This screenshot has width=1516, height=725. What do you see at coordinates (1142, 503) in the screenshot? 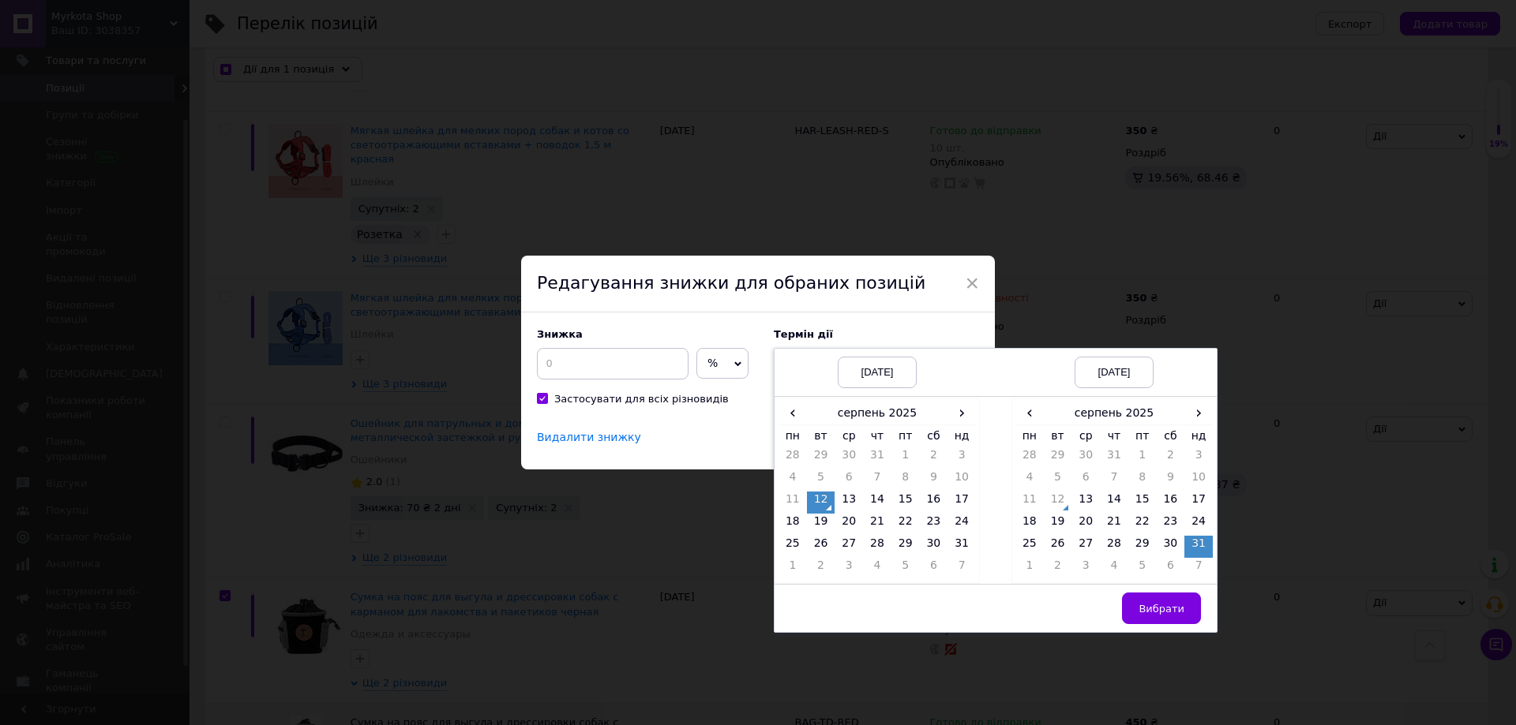
I see `td: 15` at bounding box center [1142, 503].